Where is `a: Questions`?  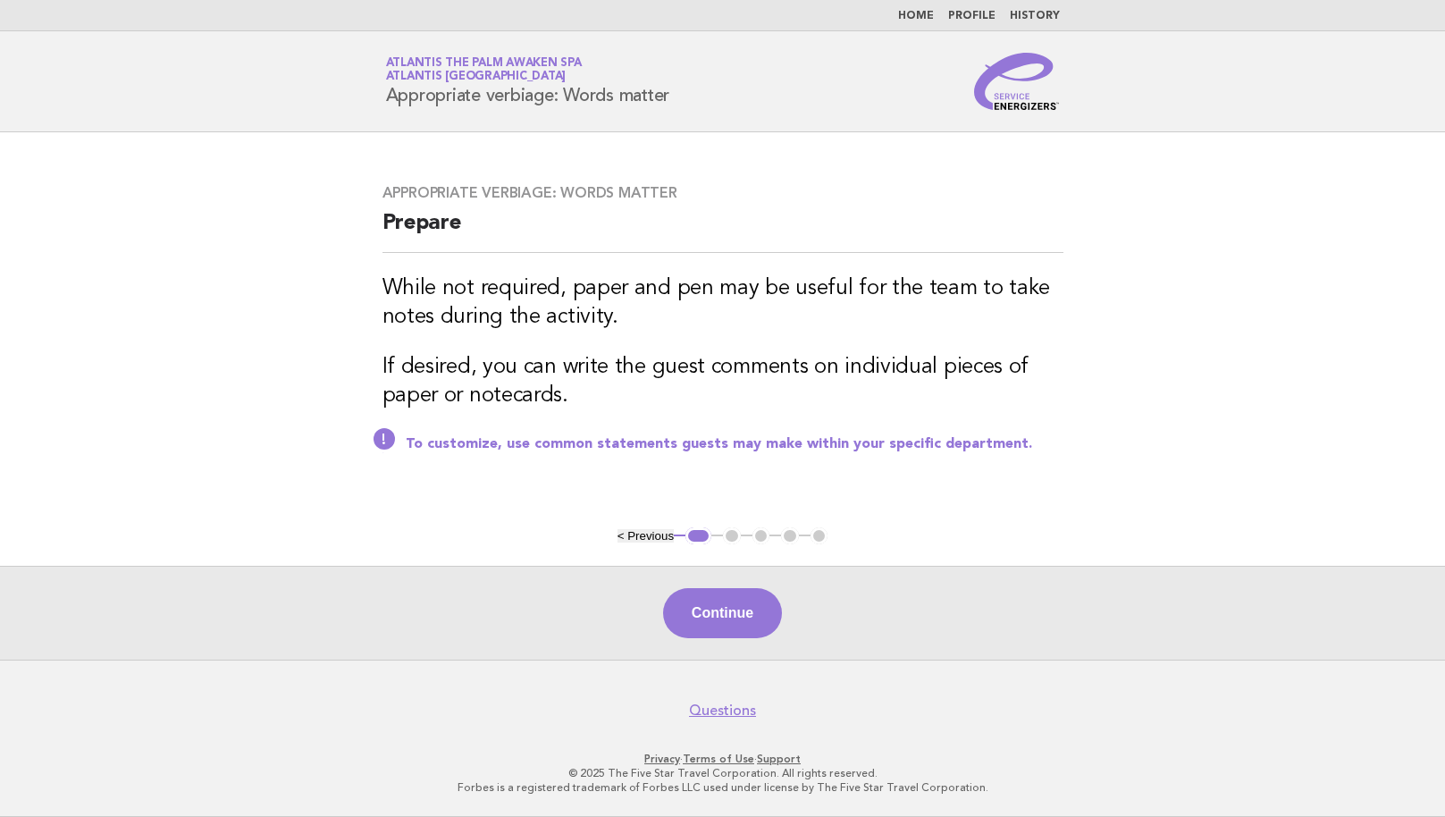
a: Questions is located at coordinates (722, 710).